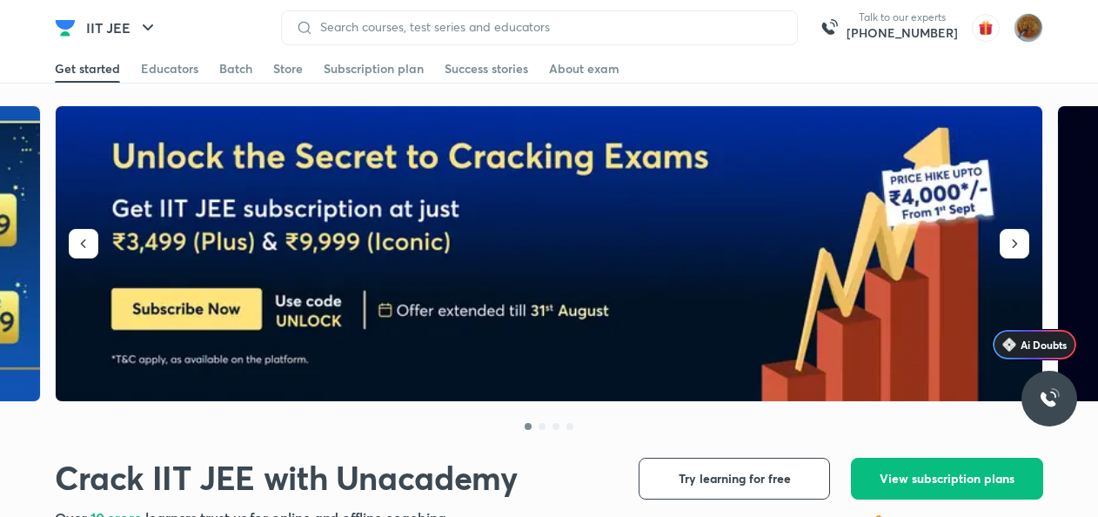 The image size is (1098, 517). I want to click on a: Get started, so click(87, 69).